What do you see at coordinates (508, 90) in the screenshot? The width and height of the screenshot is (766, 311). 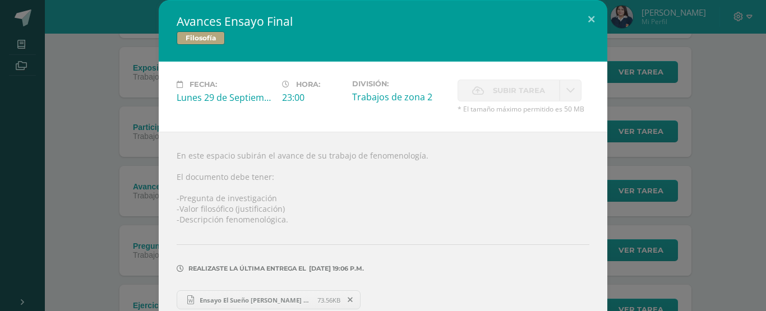 I see `label: La fecha de entrega ha expirado` at bounding box center [508, 90].